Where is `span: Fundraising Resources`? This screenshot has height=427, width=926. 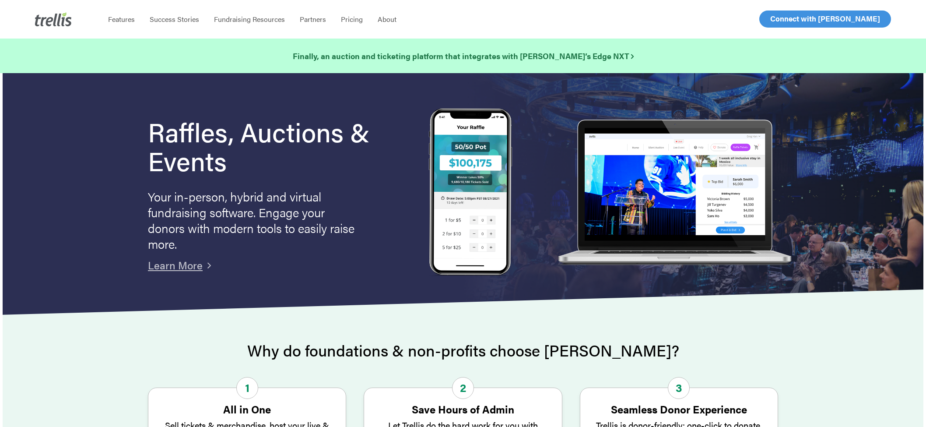
span: Fundraising Resources is located at coordinates (249, 19).